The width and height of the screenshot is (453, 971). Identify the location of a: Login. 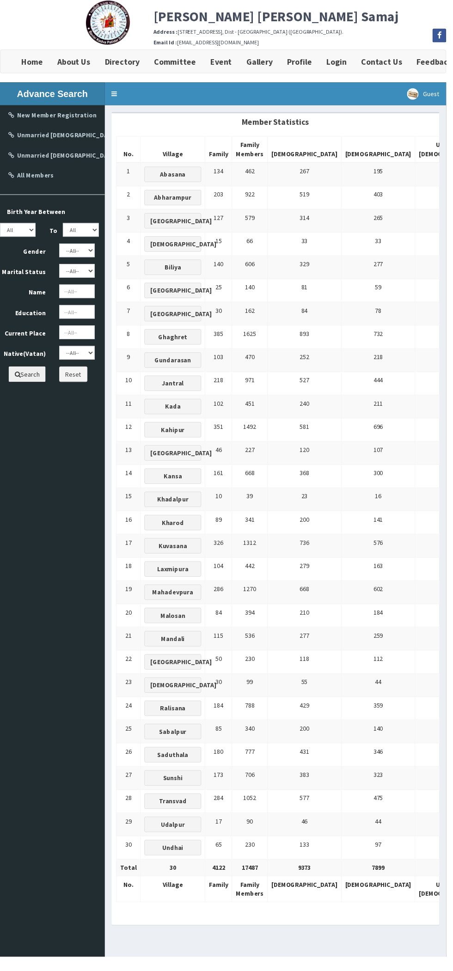
(342, 62).